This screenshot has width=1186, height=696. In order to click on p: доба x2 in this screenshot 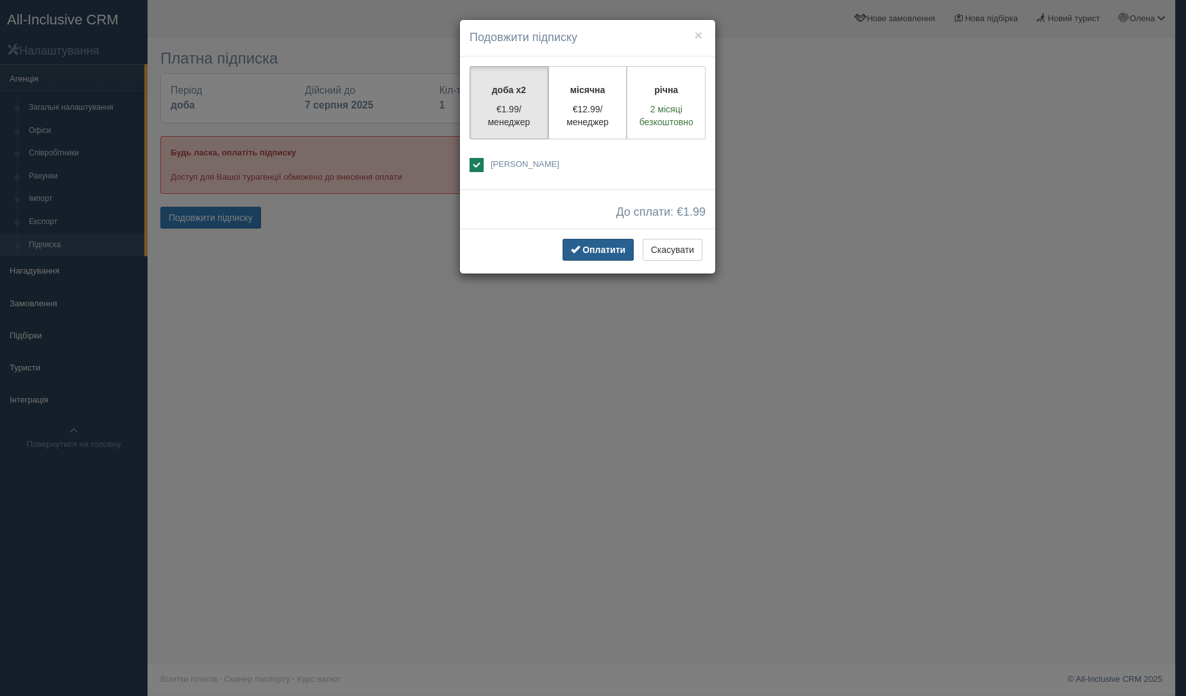, I will do `click(509, 90)`.